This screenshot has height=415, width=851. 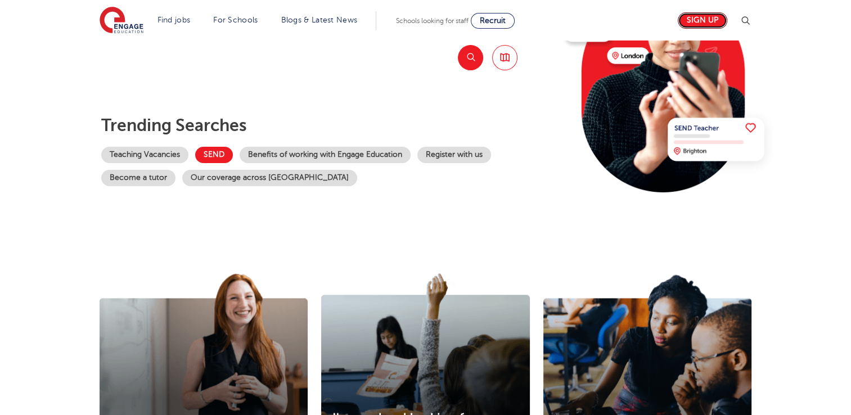 What do you see at coordinates (432, 21) in the screenshot?
I see `span: Schools looking for staff` at bounding box center [432, 21].